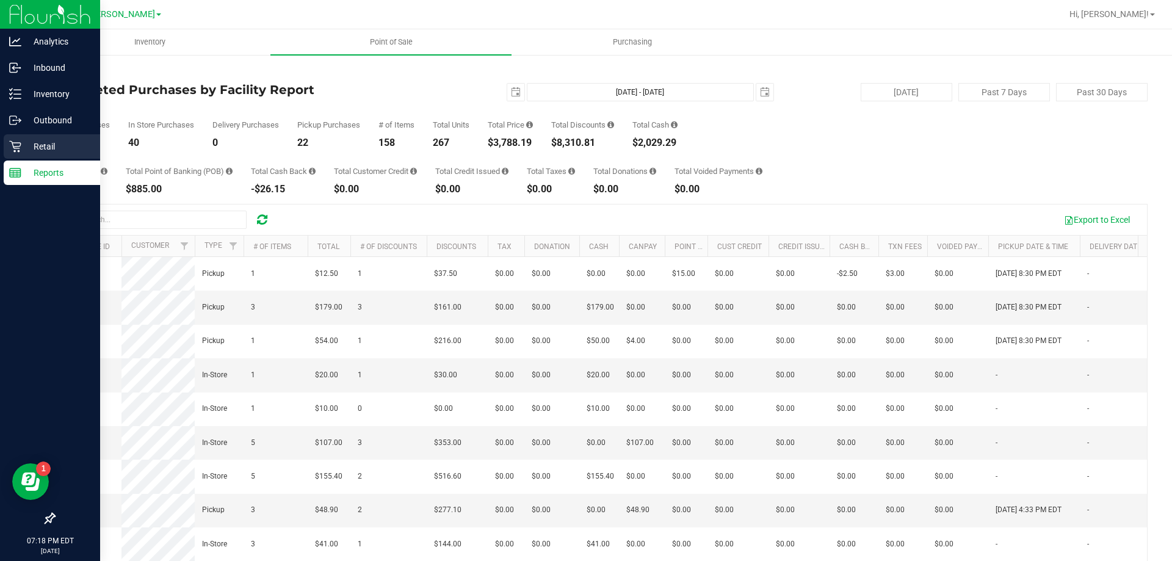 The height and width of the screenshot is (561, 1172). I want to click on span: 2, so click(360, 510).